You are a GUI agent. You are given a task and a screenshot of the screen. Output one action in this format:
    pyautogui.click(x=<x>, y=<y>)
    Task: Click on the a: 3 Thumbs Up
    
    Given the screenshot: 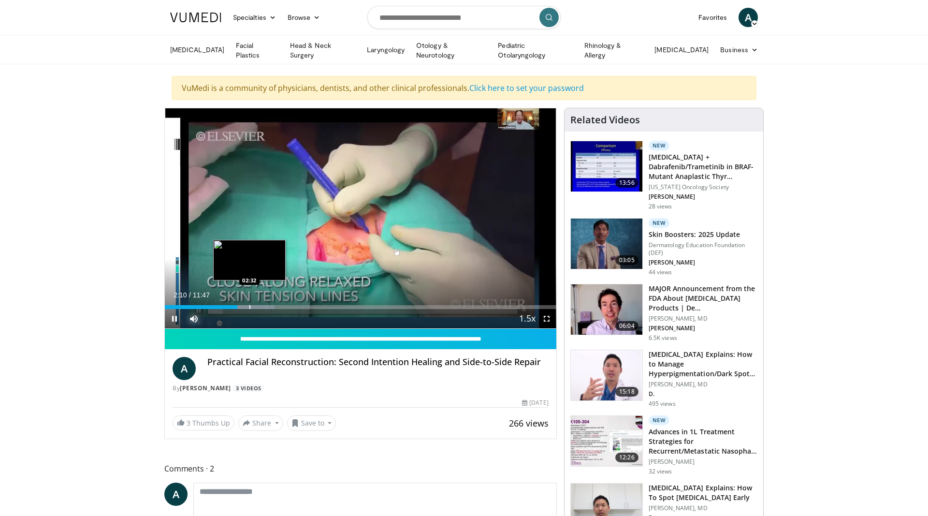 What is the action you would take?
    pyautogui.click(x=203, y=422)
    